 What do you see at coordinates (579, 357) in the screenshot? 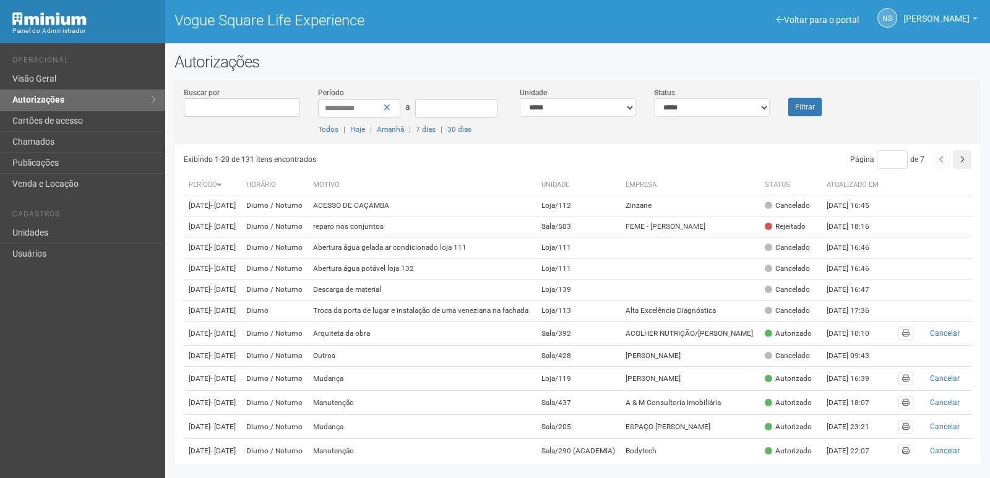
I see `td: Sala/428` at bounding box center [579, 357].